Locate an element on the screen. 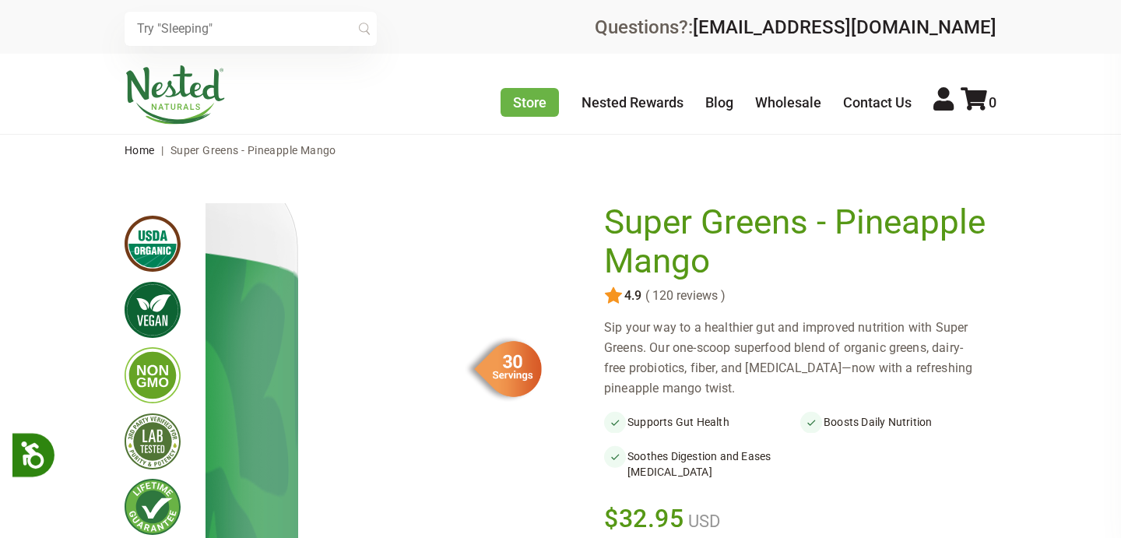 The height and width of the screenshot is (538, 1121). img: thirdpartytested is located at coordinates (153, 441).